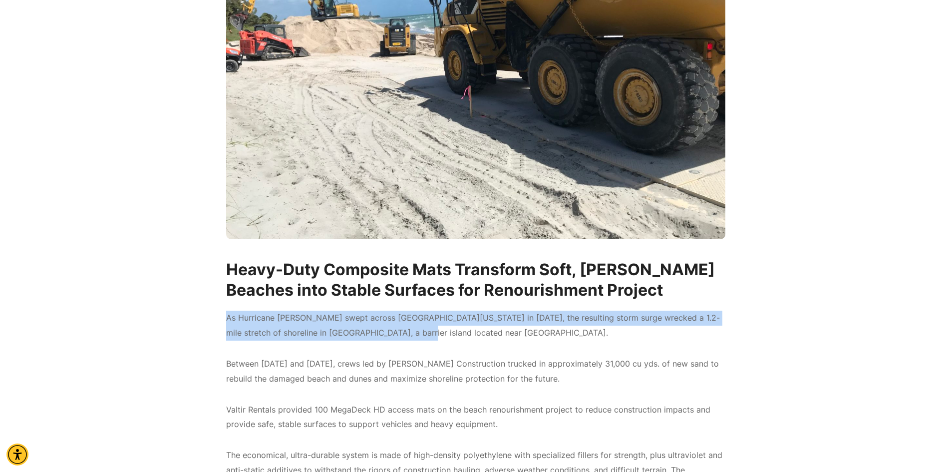 This screenshot has height=472, width=951. Describe the element at coordinates (17, 454) in the screenshot. I see `div: Accessibility Menu` at that location.